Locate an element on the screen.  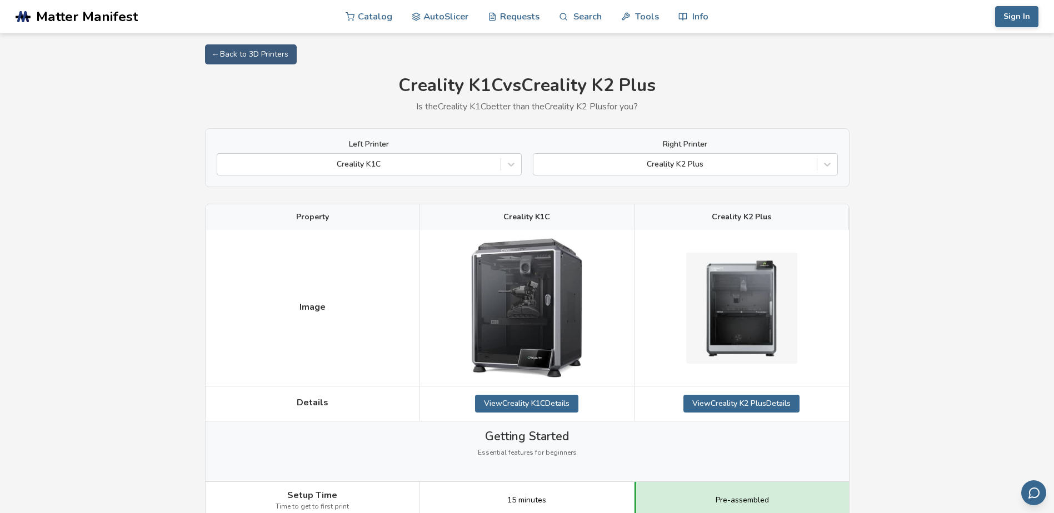
img: Creality K1C is located at coordinates (527, 308).